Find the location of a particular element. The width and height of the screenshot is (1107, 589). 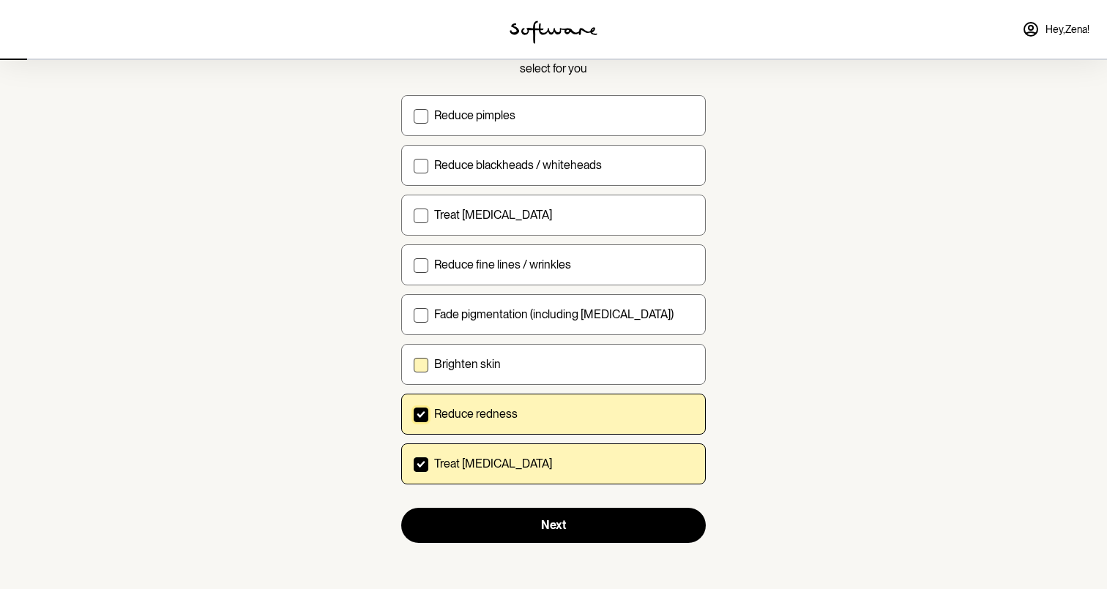

span: Hey, Zena ! is located at coordinates (1067, 29).